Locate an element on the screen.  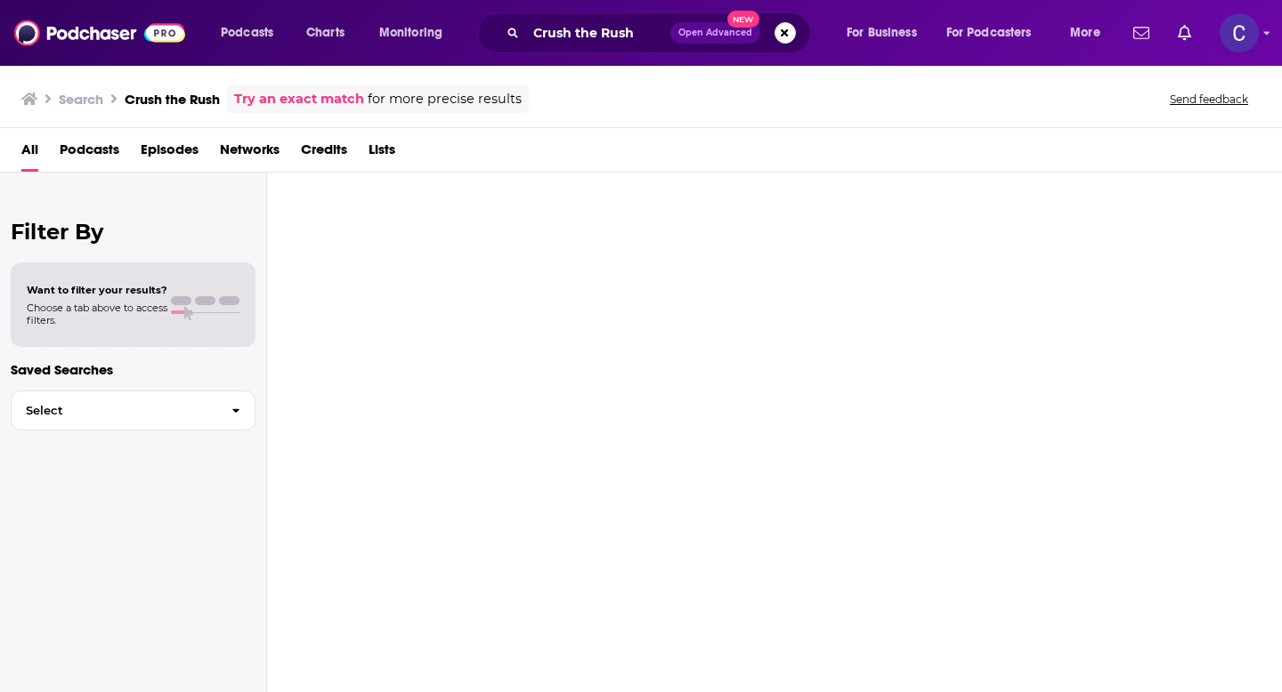
span: Monitoring is located at coordinates (410, 33).